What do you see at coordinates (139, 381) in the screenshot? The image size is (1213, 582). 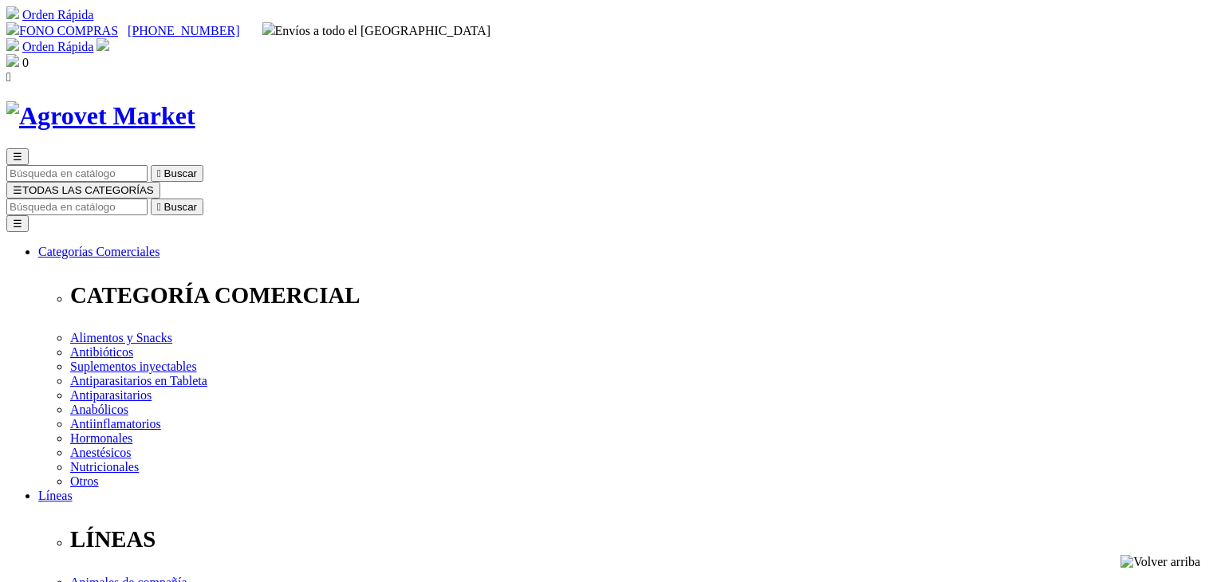 I see `span: Antiparasitarios en Tableta` at bounding box center [139, 381].